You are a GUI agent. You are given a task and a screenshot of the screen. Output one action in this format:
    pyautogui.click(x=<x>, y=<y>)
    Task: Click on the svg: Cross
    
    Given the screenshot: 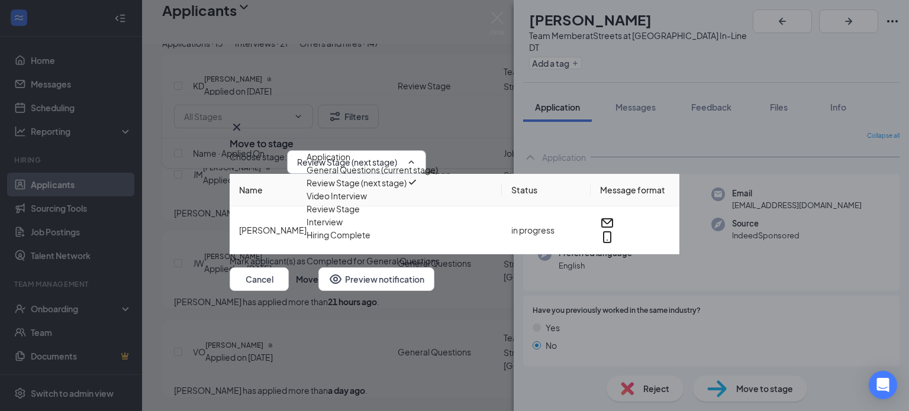 What is the action you would take?
    pyautogui.click(x=237, y=127)
    